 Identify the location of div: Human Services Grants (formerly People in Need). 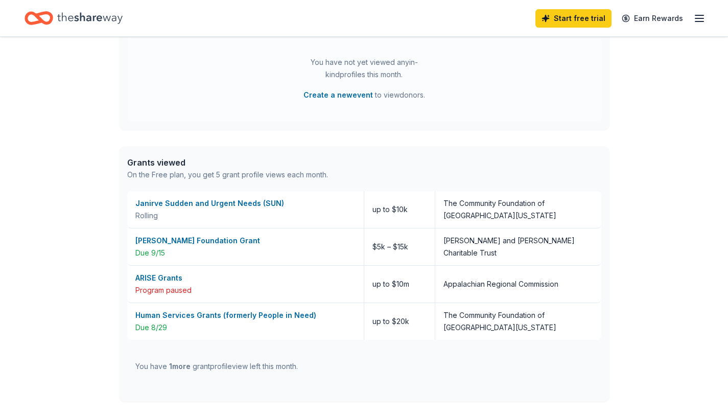
(245, 315).